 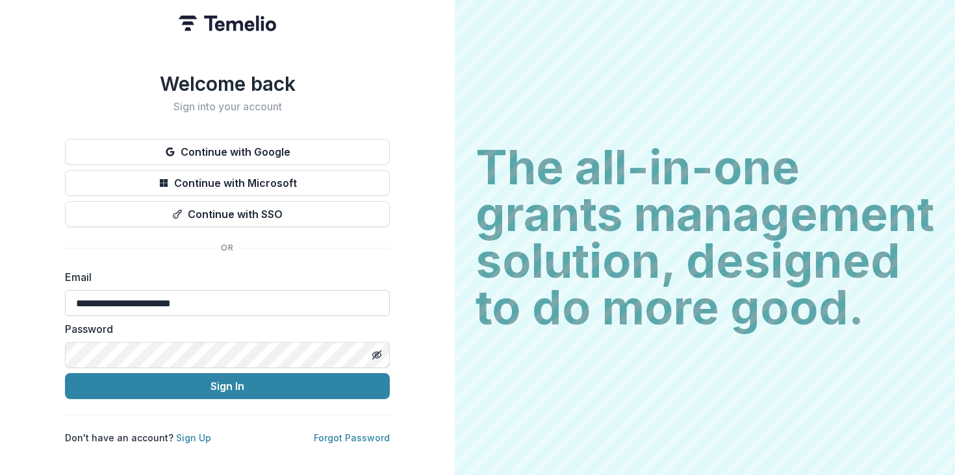 I want to click on a: Forgot Password, so click(x=351, y=438).